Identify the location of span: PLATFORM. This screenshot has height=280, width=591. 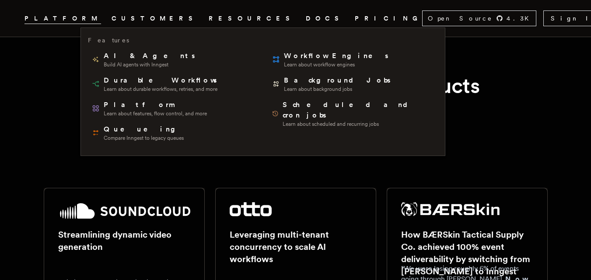
(63, 18).